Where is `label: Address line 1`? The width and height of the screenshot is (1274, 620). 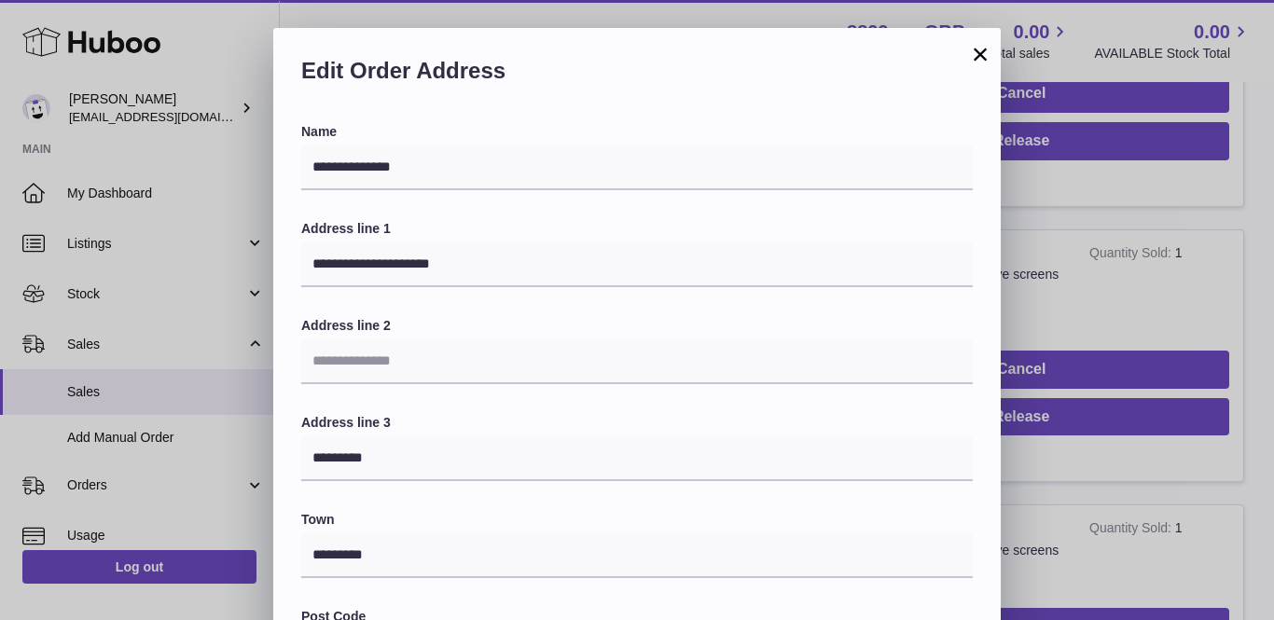 label: Address line 1 is located at coordinates (637, 228).